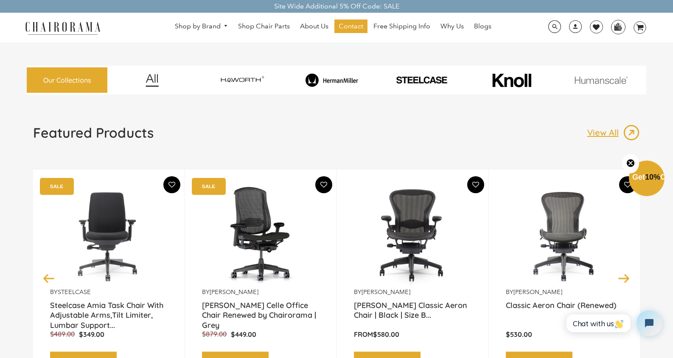 The height and width of the screenshot is (358, 673). Describe the element at coordinates (402, 26) in the screenshot. I see `a: Free Shipping Info` at that location.